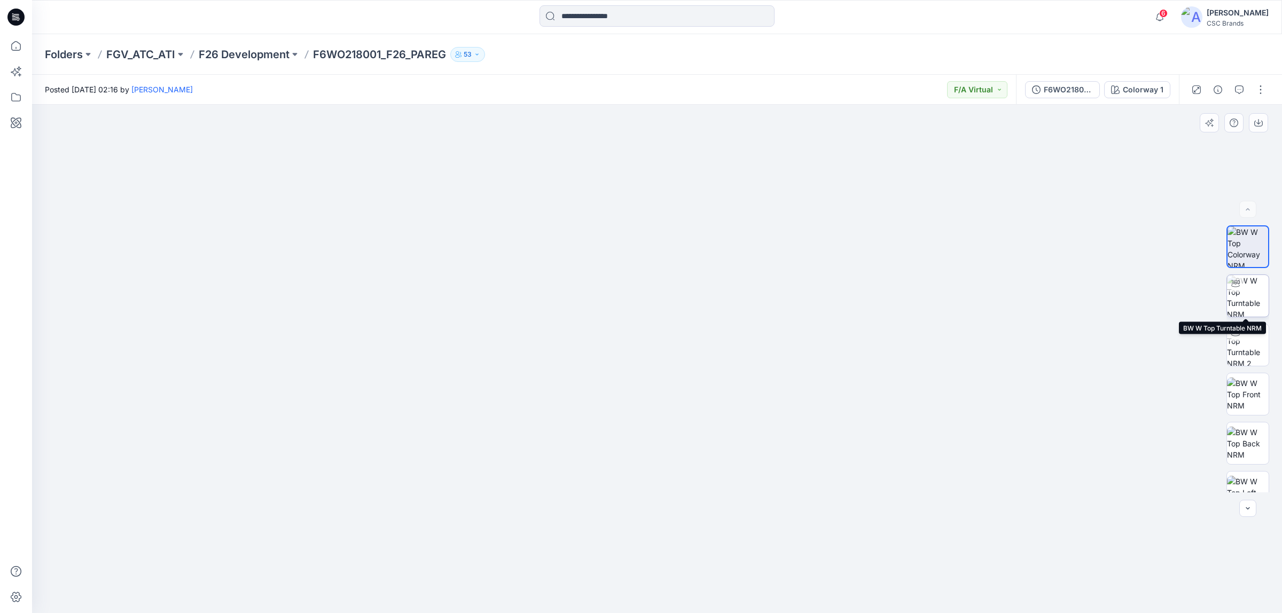 The height and width of the screenshot is (613, 1282). I want to click on p: F6WO218001_F26_PAREG, so click(379, 54).